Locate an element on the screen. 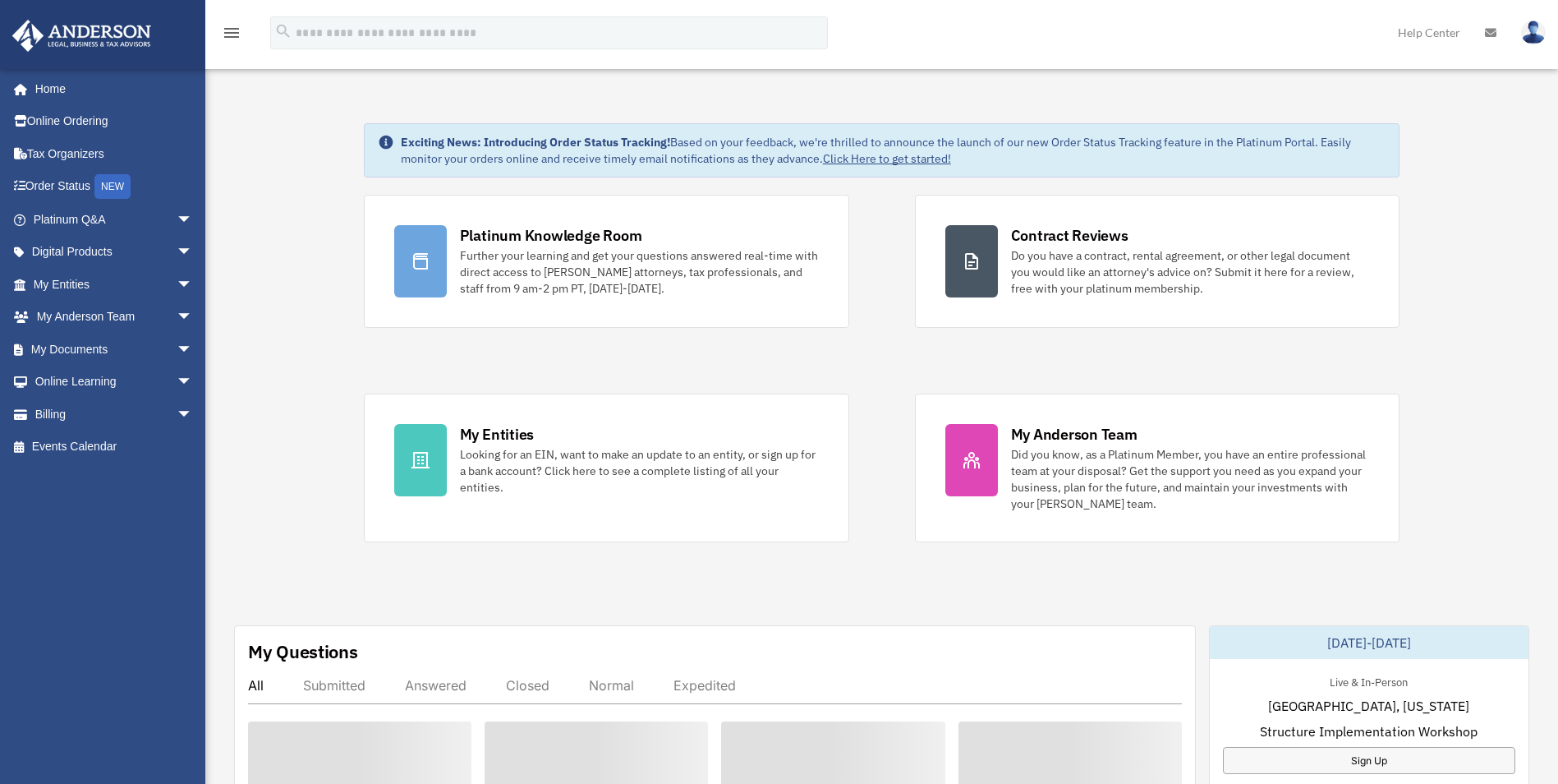 Image resolution: width=1558 pixels, height=784 pixels. div: Normal is located at coordinates (611, 685).